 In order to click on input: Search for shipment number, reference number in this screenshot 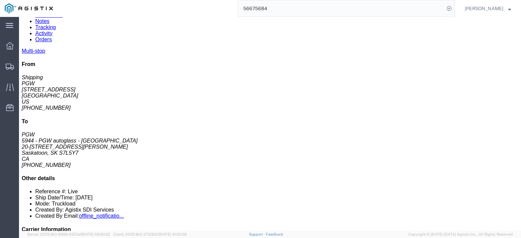, I will do `click(341, 8)`.